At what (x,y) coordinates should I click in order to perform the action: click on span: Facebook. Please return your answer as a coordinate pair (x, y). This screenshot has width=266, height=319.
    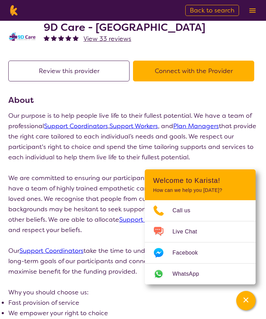
    Looking at the image, I should click on (189, 253).